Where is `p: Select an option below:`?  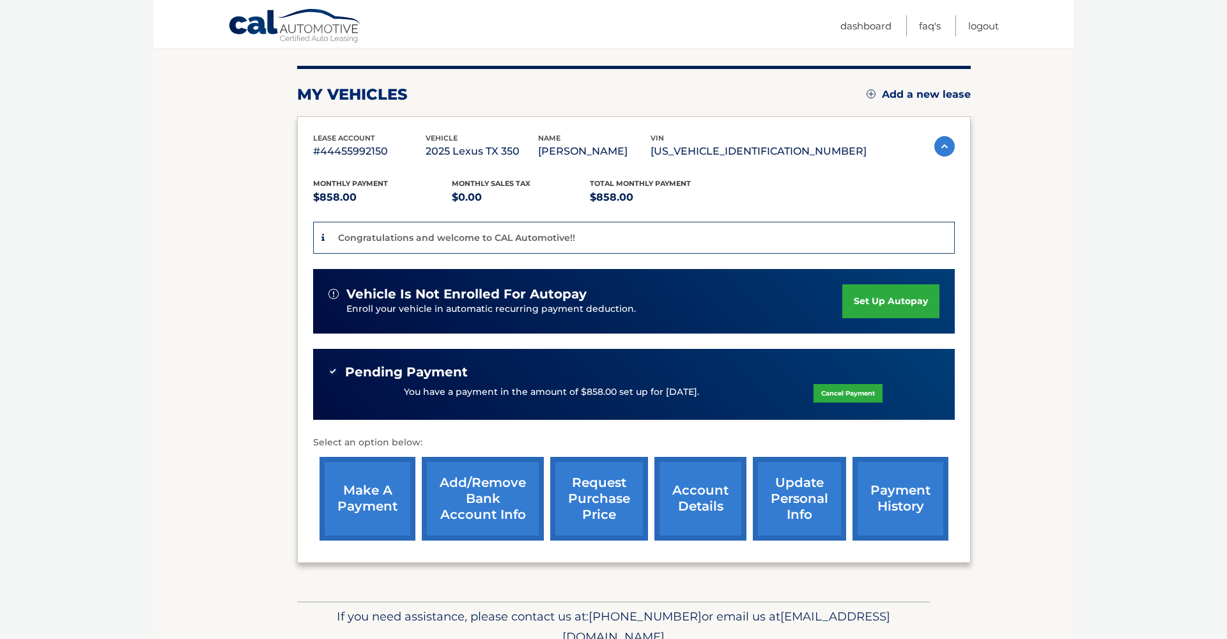 p: Select an option below: is located at coordinates (634, 443).